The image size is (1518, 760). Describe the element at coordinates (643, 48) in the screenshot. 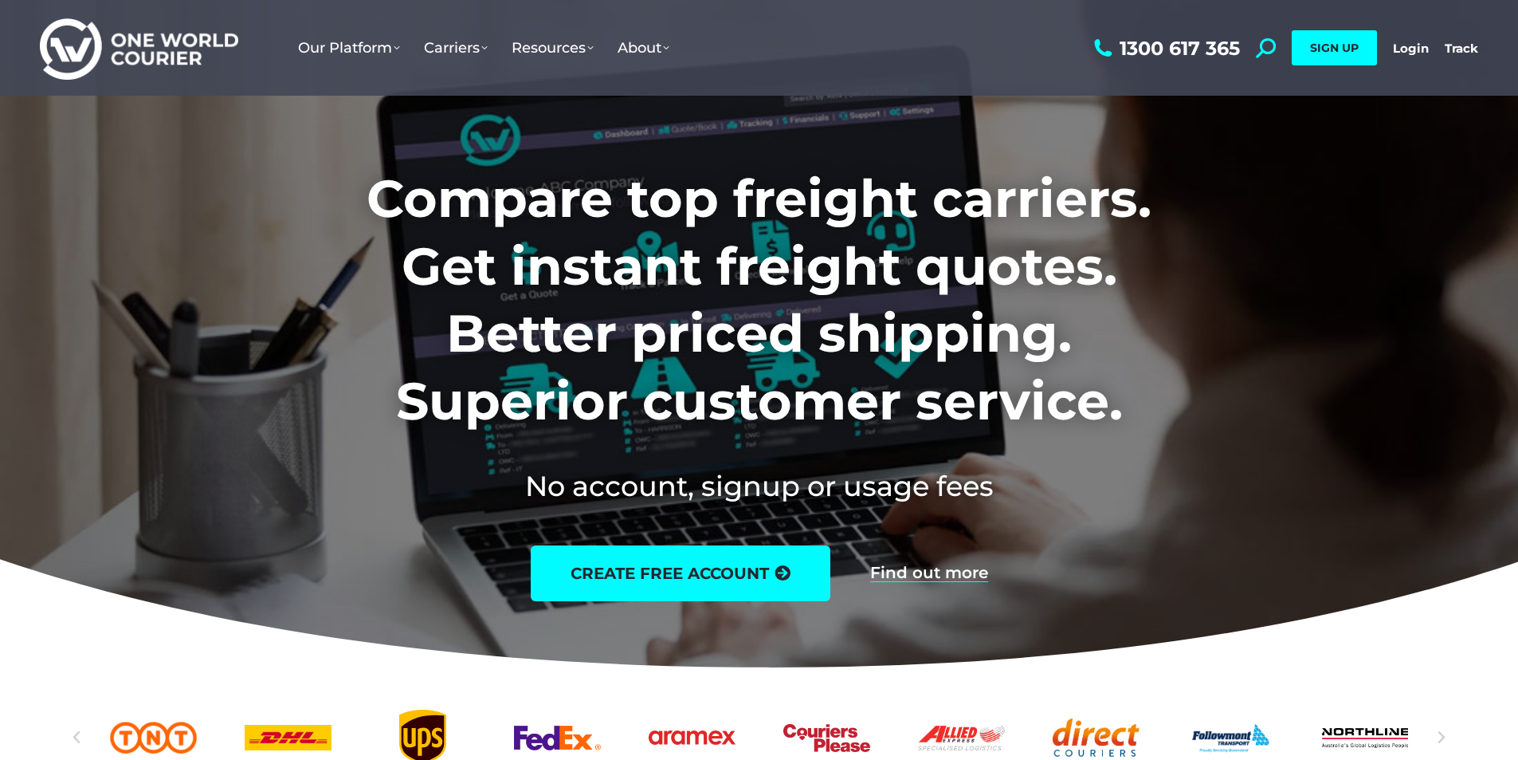

I see `a: About` at that location.